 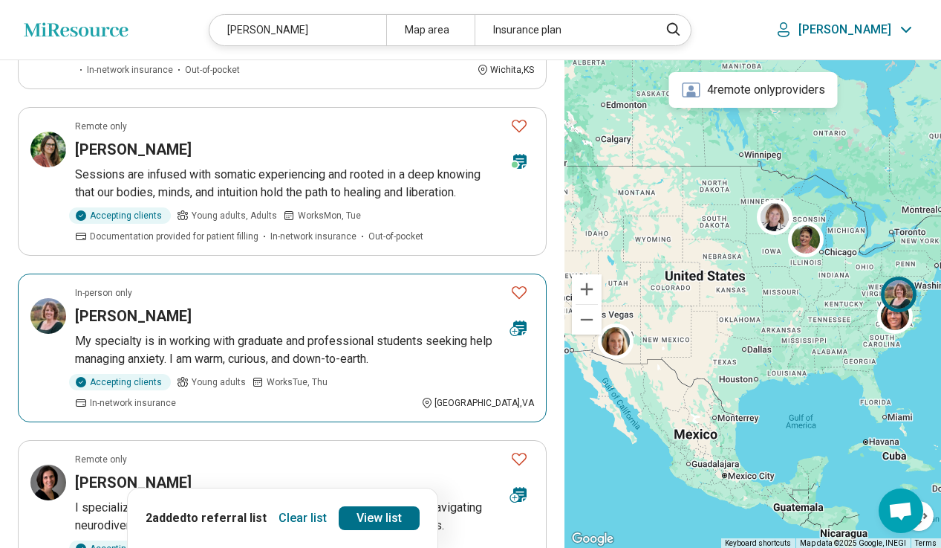 I want to click on p: My specialty is in working with graduate and professional students seeking help managing anxiety...., so click(x=305, y=350).